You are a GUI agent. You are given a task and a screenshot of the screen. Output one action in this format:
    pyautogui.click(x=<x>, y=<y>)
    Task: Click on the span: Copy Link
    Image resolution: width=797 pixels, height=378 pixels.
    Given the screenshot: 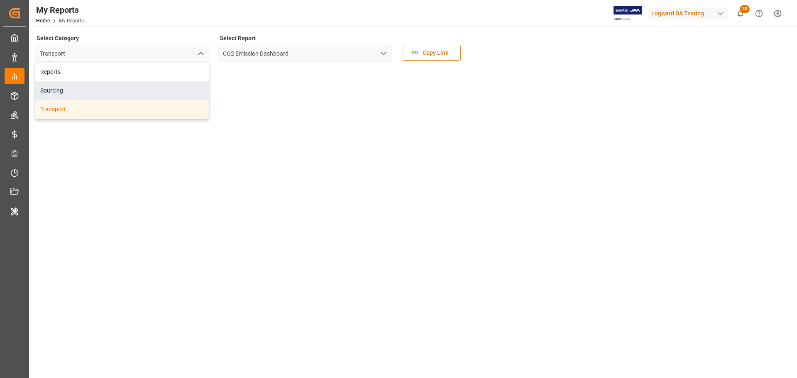 What is the action you would take?
    pyautogui.click(x=436, y=53)
    